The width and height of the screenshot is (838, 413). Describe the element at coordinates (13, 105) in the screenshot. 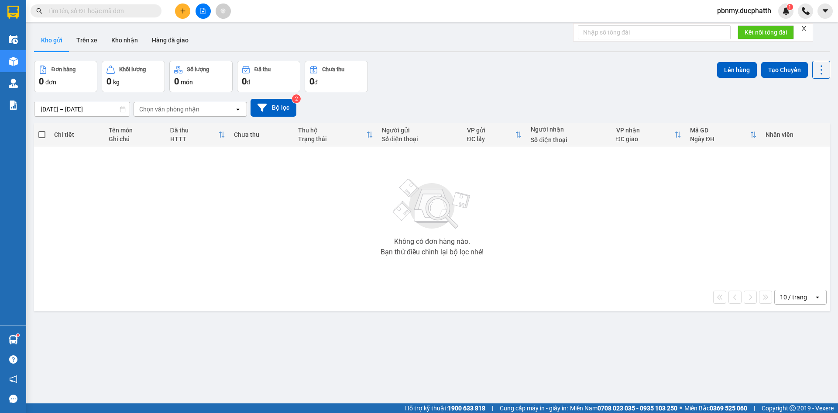

I see `img: solution-icon` at that location.